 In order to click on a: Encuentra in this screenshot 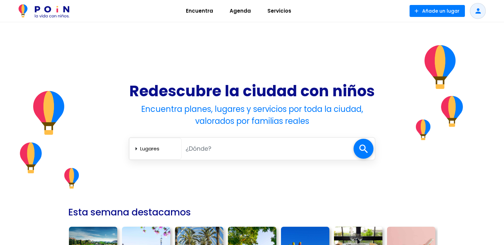, I will do `click(200, 11)`.